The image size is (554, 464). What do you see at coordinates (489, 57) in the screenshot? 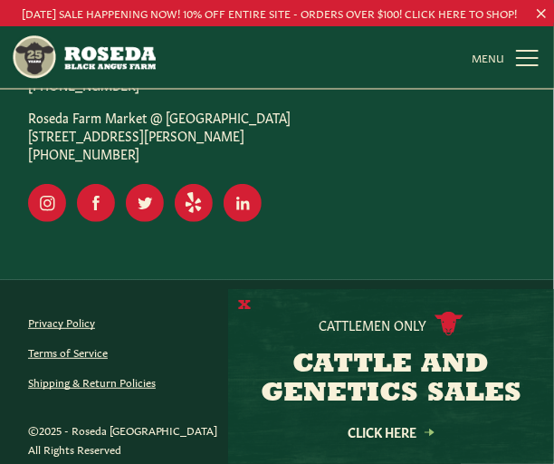
I see `span: MENU` at bounding box center [489, 57].